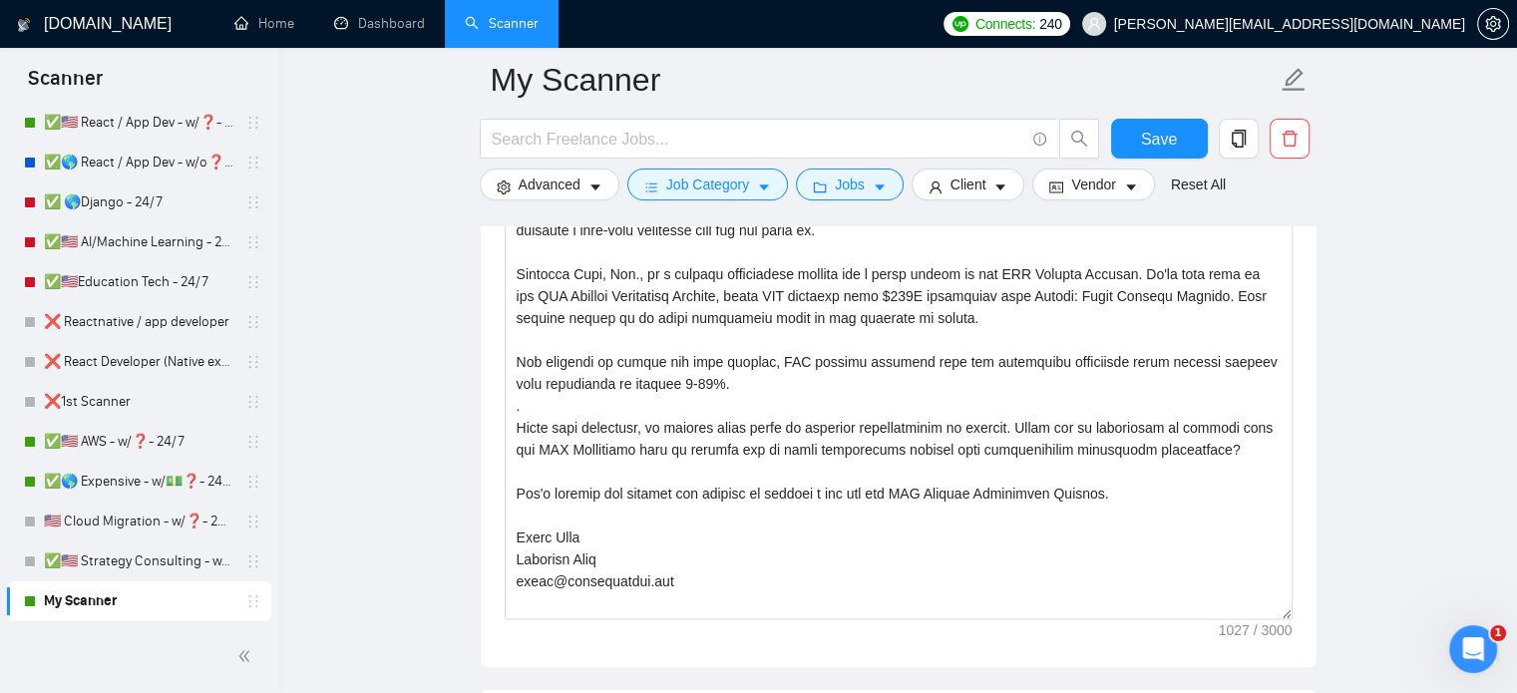  Describe the element at coordinates (139, 322) in the screenshot. I see `a: ❌ Reactnative / app developer` at that location.